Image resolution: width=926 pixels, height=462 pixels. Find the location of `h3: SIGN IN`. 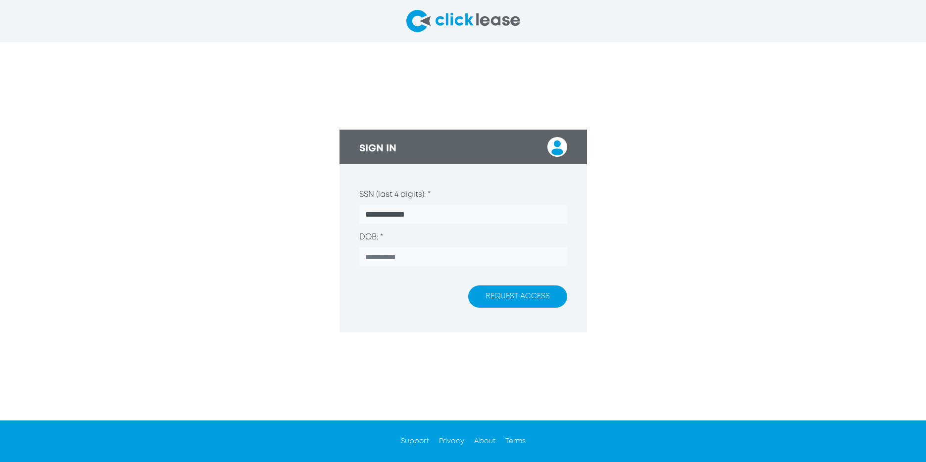

h3: SIGN IN is located at coordinates (377, 149).